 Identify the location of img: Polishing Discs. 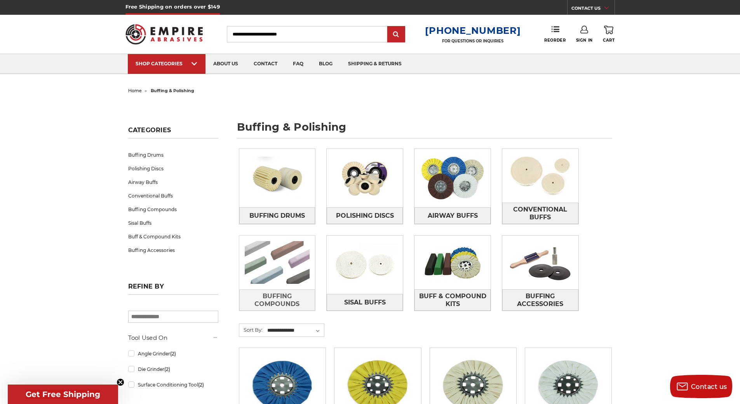
(365, 178).